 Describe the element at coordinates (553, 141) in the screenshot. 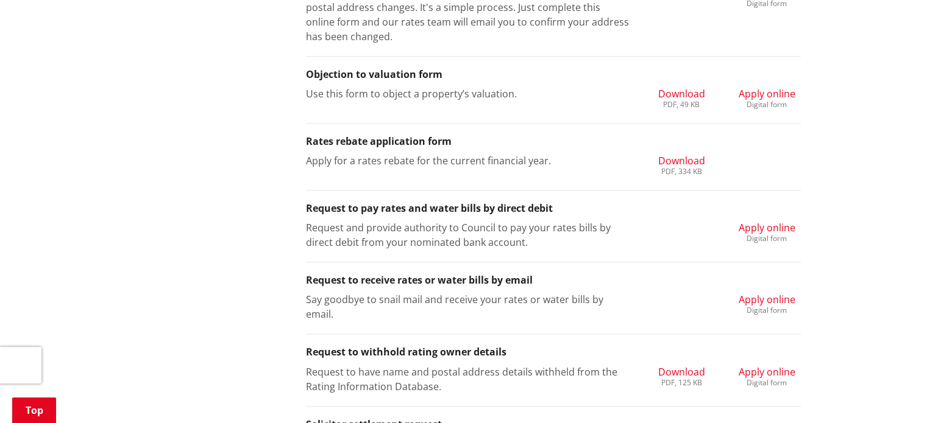

I see `h3: Rates rebate application form` at that location.